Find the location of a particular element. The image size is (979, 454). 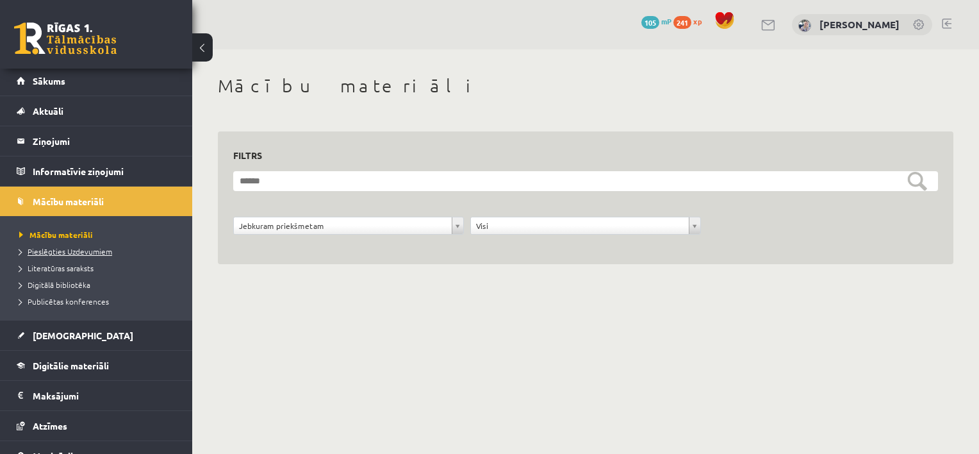

span: Pieslēgties Uzdevumiem is located at coordinates (65, 251).